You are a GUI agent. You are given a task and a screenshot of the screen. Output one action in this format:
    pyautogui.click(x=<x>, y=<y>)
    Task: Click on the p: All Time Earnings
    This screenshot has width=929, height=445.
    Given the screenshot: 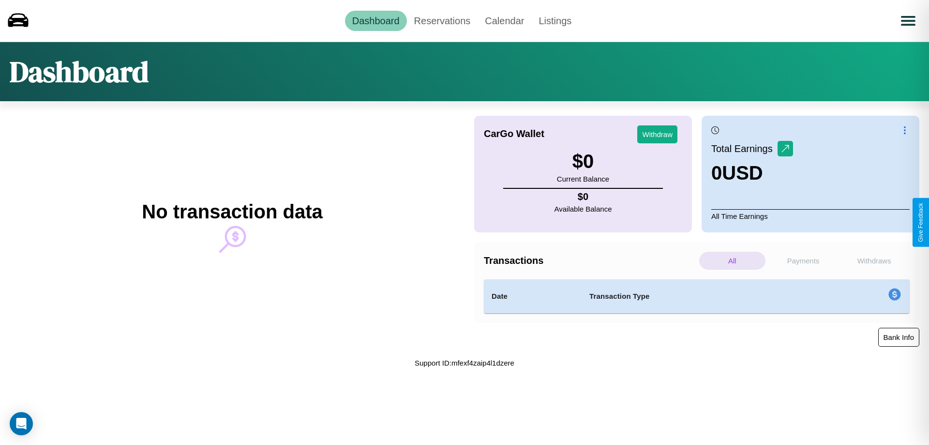 What is the action you would take?
    pyautogui.click(x=810, y=216)
    